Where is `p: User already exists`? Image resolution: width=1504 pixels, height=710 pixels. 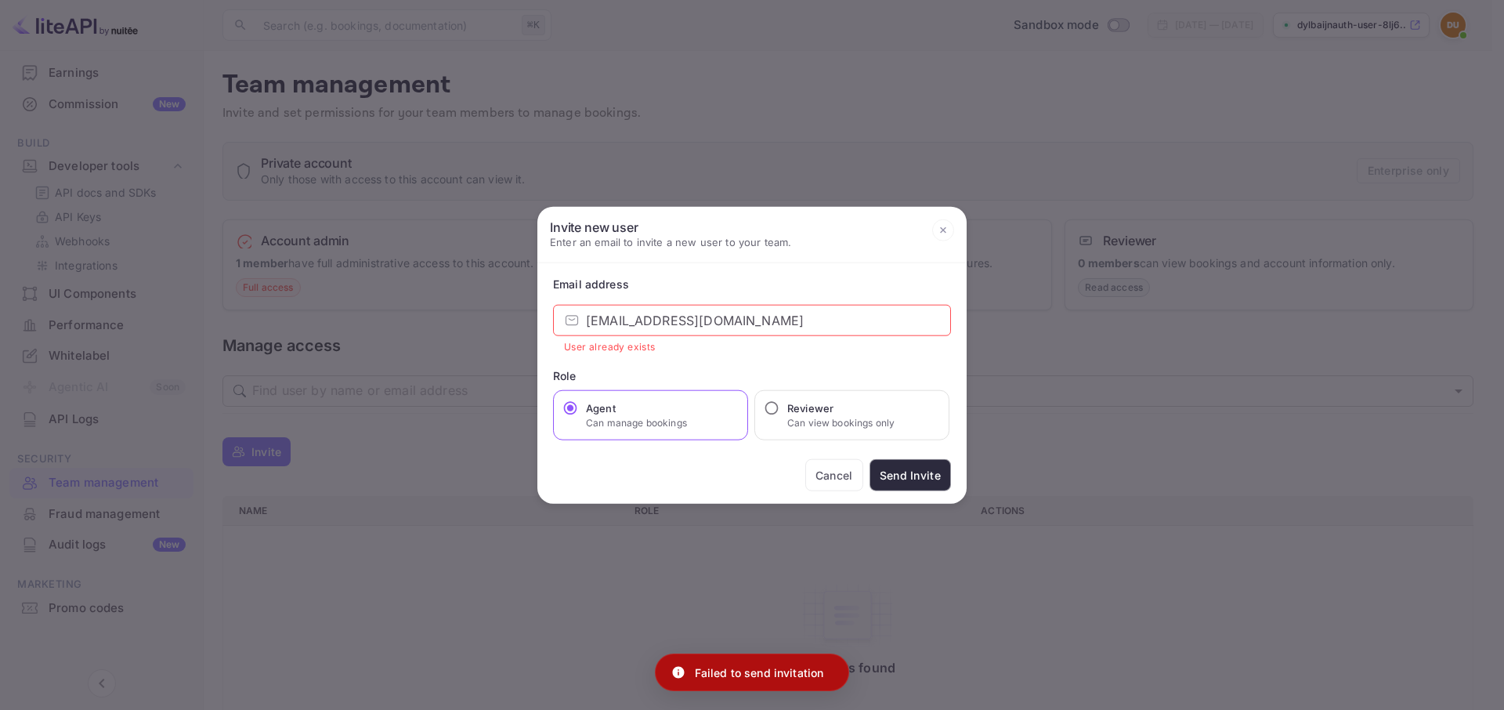
p: User already exists is located at coordinates (752, 347).